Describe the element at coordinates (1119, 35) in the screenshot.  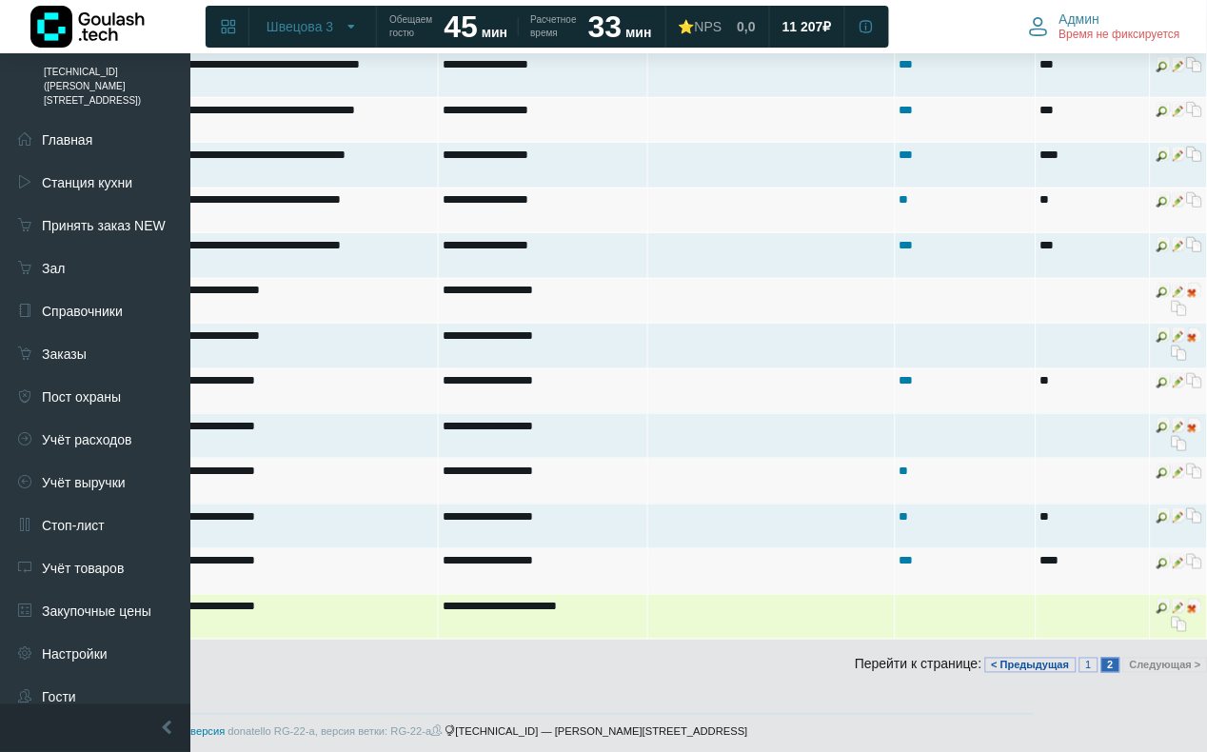
I see `span: Время не фиксируется` at that location.